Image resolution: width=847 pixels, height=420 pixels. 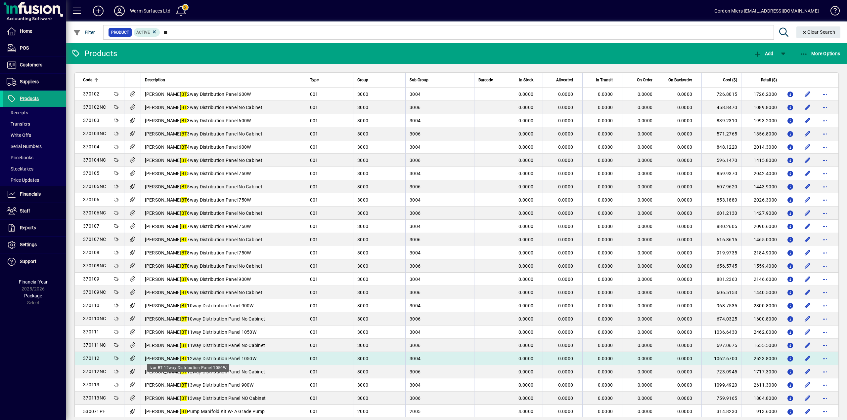 What do you see at coordinates (35, 245) in the screenshot?
I see `a: Settings` at bounding box center [35, 245].